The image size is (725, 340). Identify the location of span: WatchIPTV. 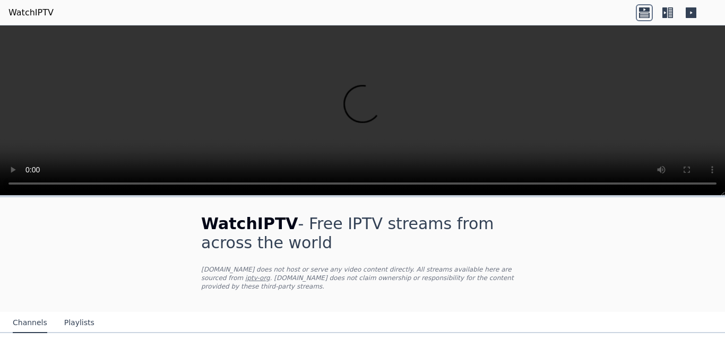
(249, 223).